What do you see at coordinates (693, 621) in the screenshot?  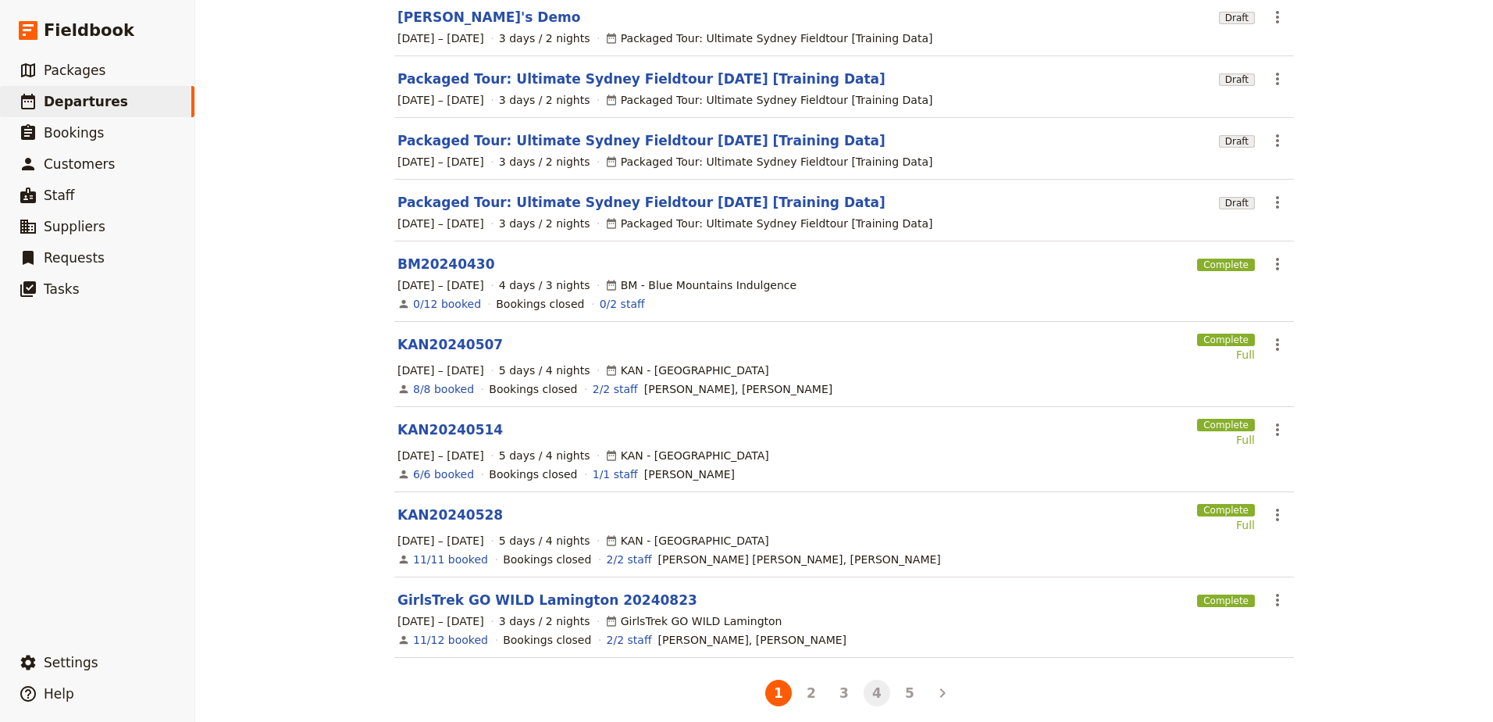 I see `div: GirlsTrek GO WILD Lamington` at bounding box center [693, 621].